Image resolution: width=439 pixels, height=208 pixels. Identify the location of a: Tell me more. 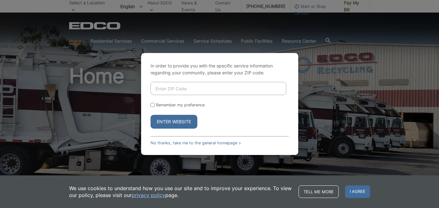
(319, 192).